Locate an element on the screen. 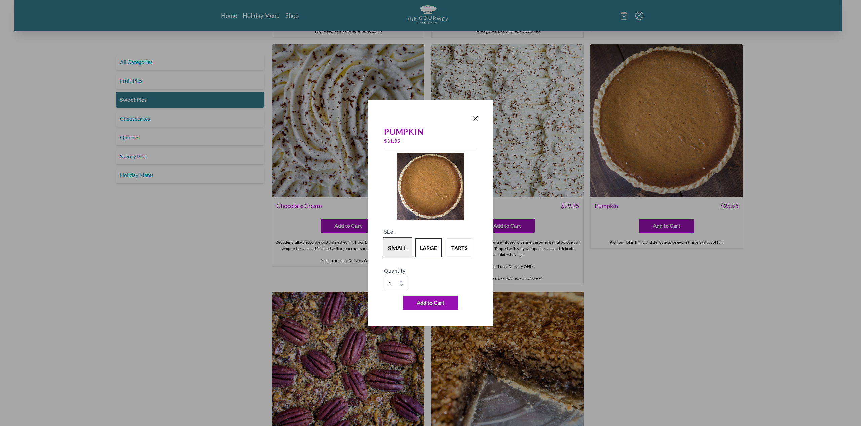  h5: Quantity is located at coordinates (431, 270).